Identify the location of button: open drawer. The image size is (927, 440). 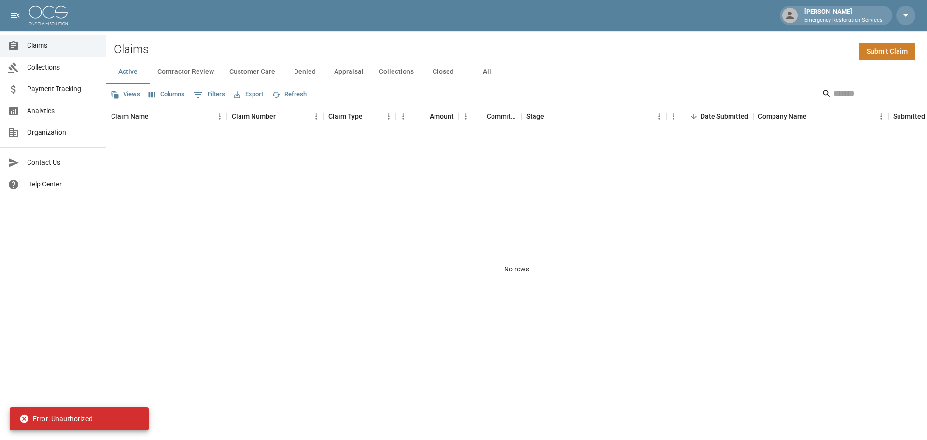
(15, 15).